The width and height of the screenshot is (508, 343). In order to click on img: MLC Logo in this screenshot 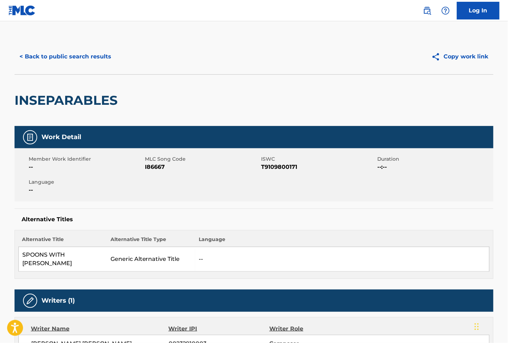, I will do `click(22, 10)`.